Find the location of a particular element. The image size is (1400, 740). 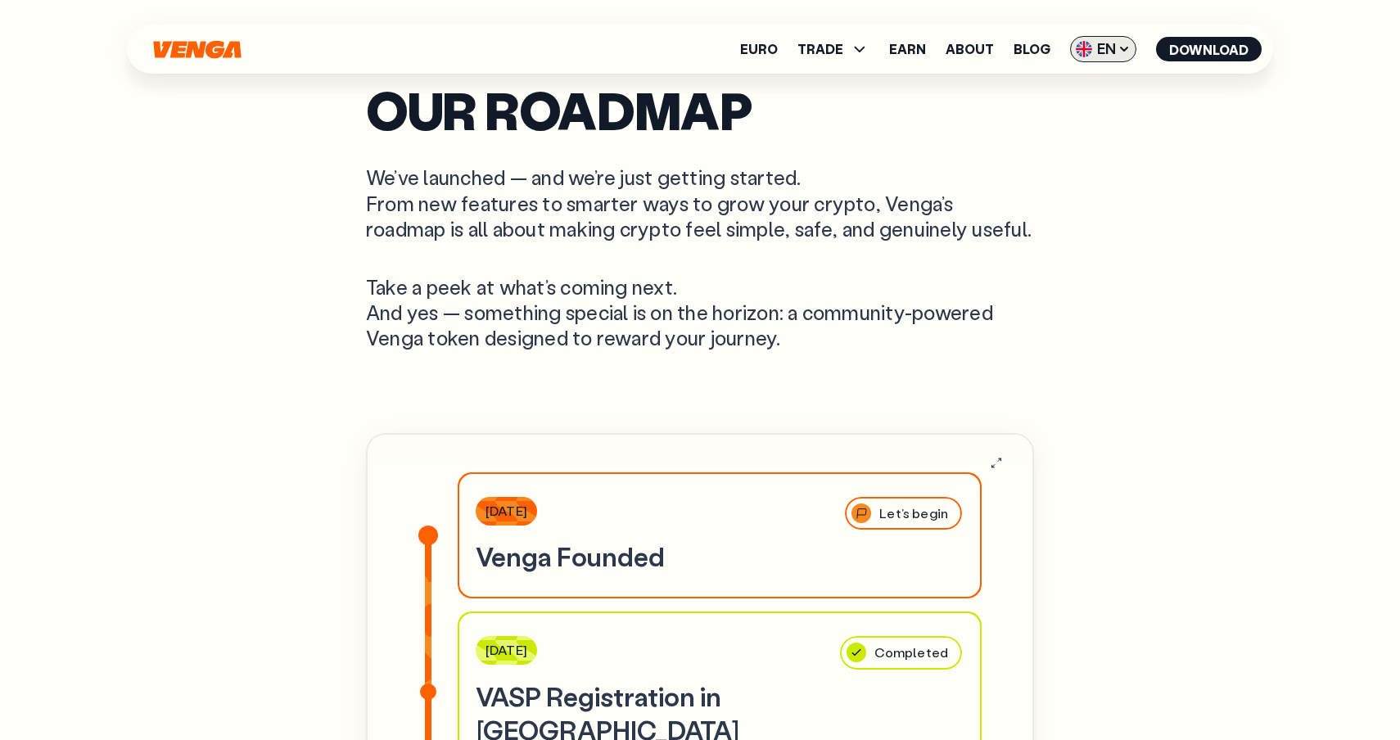

div: Completed is located at coordinates (900, 652).